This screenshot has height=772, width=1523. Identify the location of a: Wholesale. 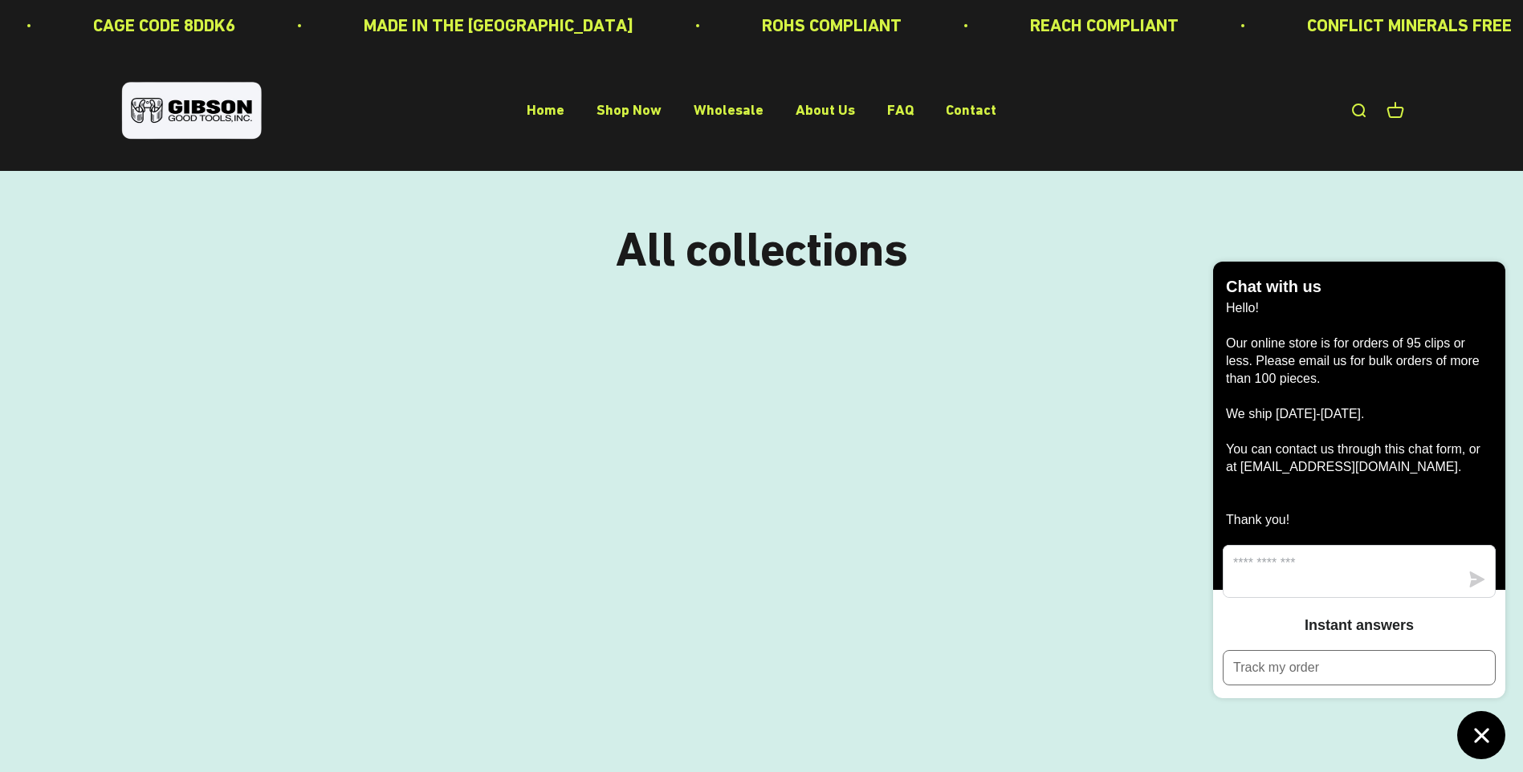
(728, 110).